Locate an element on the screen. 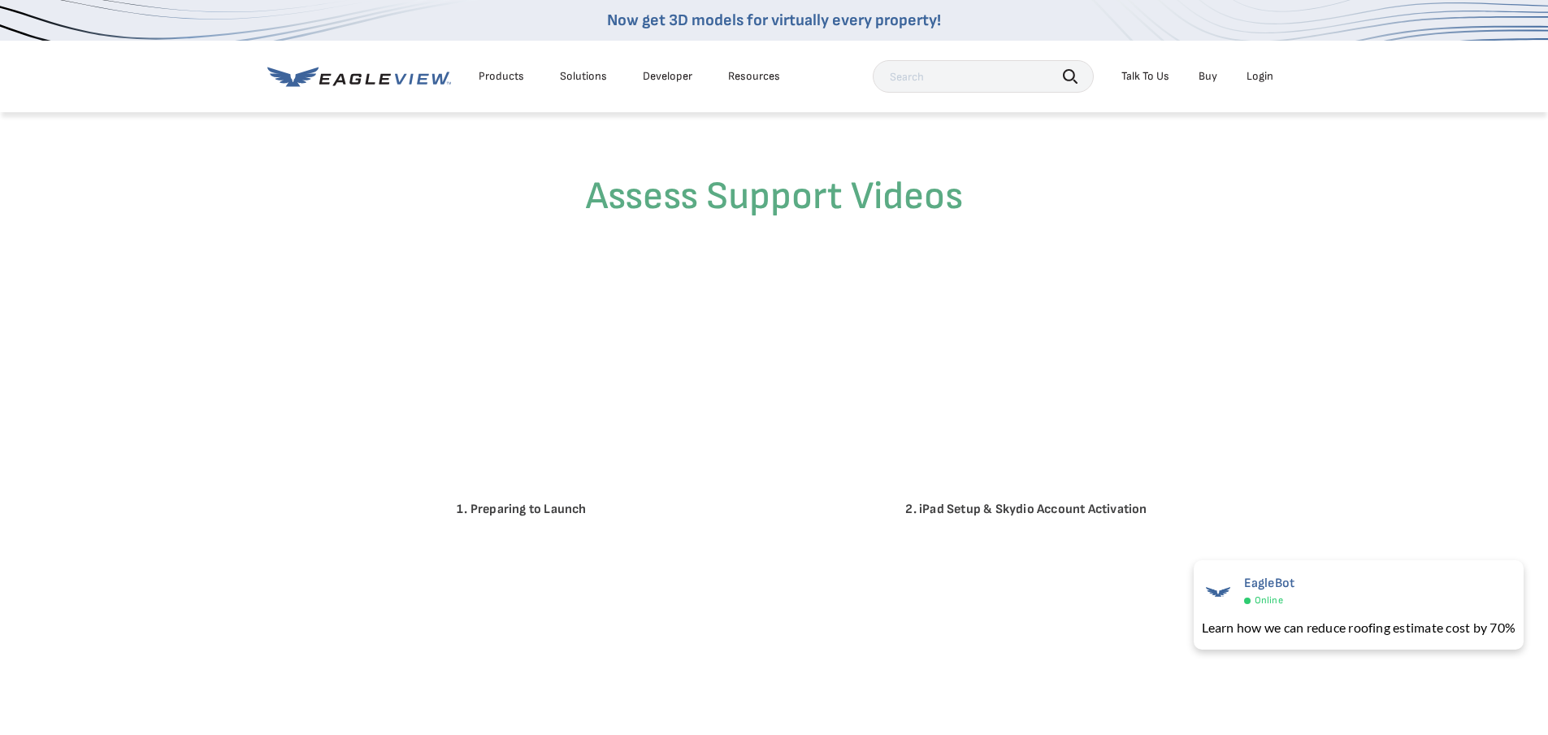  div: Learn how we can reduce roofing estimate cost by 70% is located at coordinates (1359, 627).